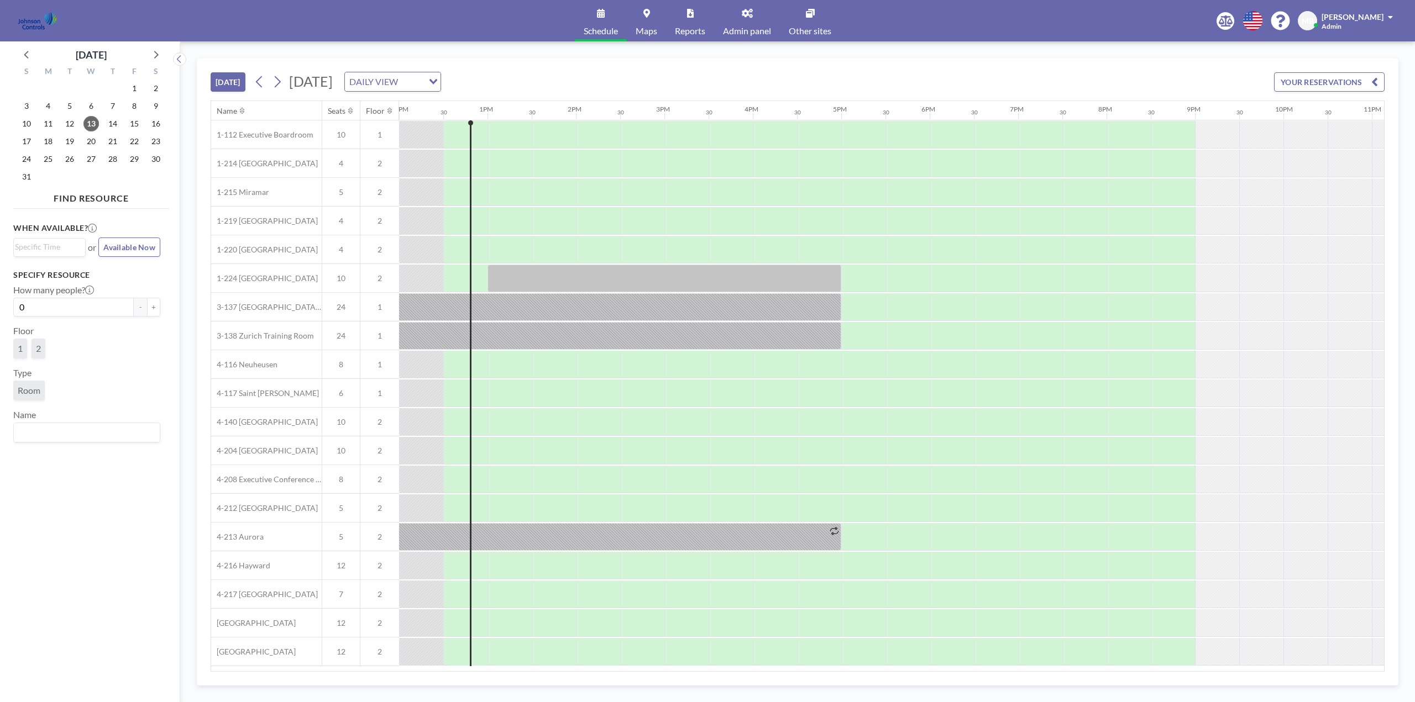  I want to click on span: Admin panel, so click(747, 31).